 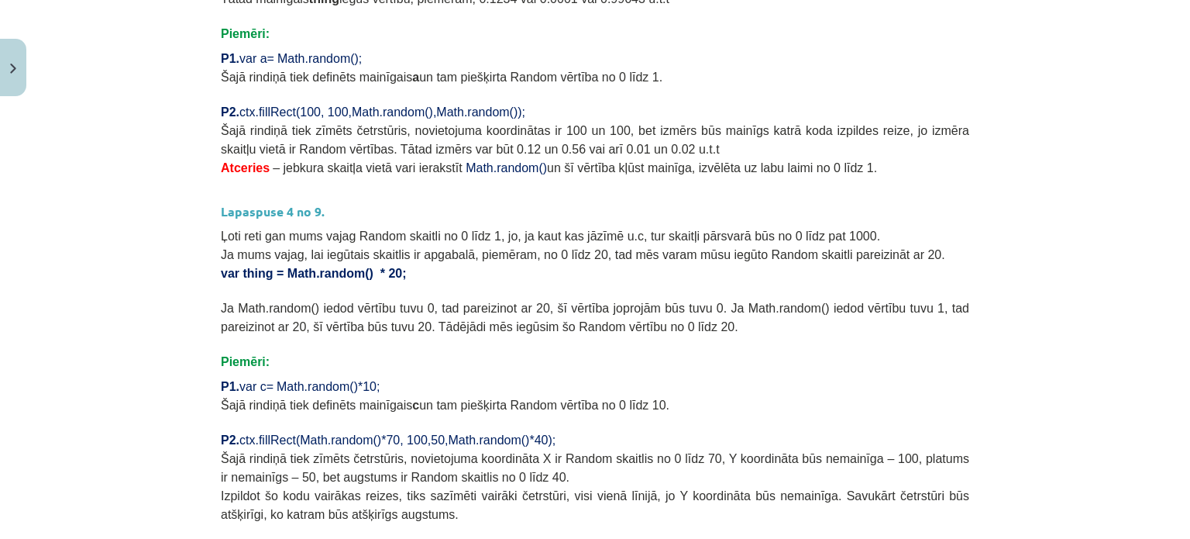 What do you see at coordinates (319, 58) in the screenshot?
I see `span: Math.random();` at bounding box center [319, 58].